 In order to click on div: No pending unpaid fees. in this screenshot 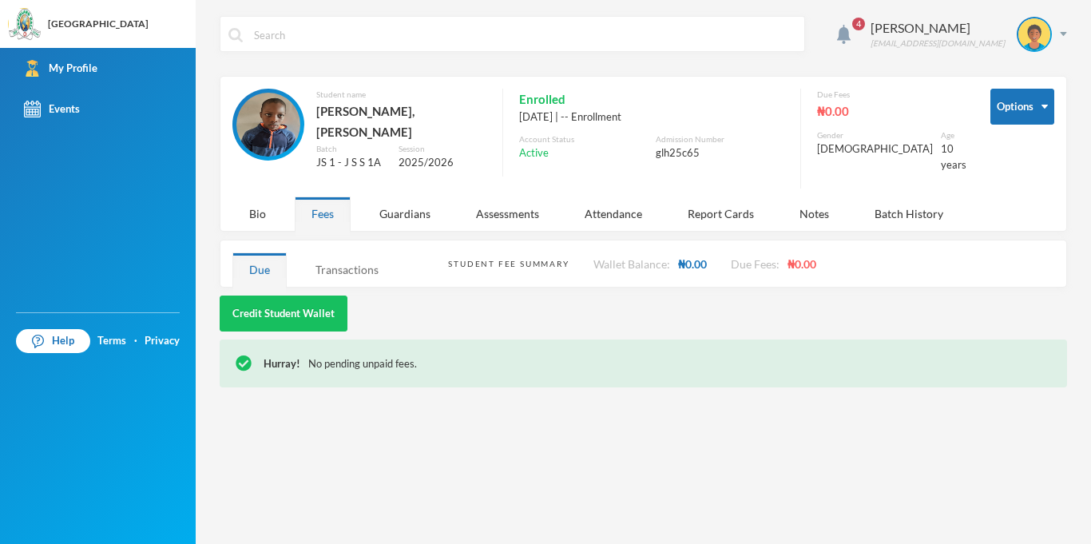, I will do `click(657, 364)`.